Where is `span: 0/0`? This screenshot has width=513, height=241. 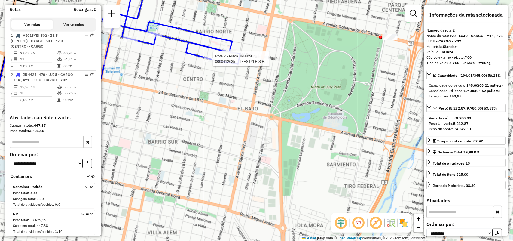 span: 0/0 is located at coordinates (58, 204).